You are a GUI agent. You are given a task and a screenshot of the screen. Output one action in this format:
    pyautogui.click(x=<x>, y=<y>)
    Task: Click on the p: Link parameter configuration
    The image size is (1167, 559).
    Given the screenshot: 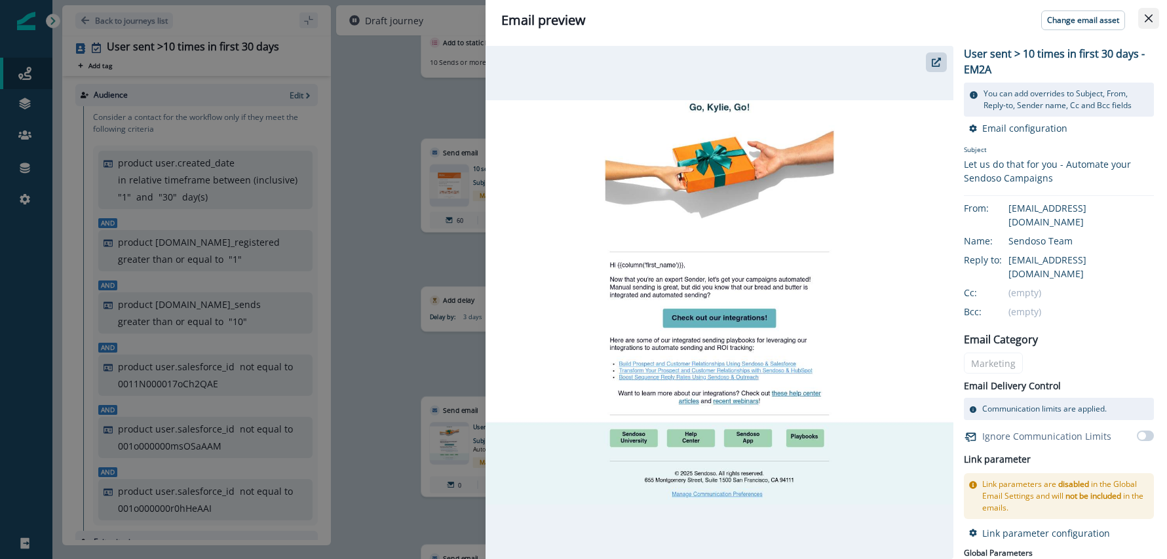 What is the action you would take?
    pyautogui.click(x=1046, y=533)
    